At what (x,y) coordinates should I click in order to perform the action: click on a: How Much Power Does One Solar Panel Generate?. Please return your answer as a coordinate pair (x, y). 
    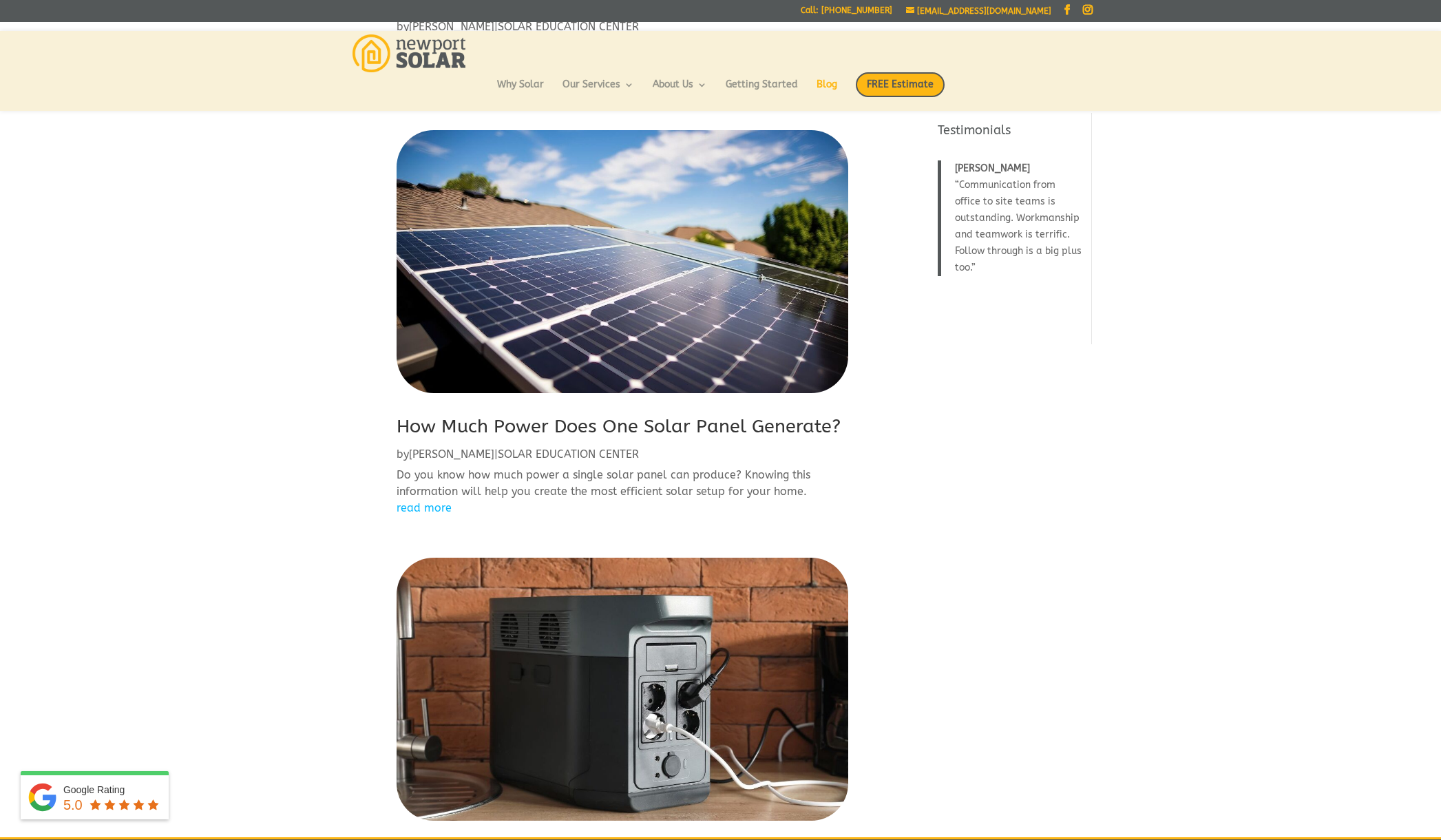
    Looking at the image, I should click on (618, 426).